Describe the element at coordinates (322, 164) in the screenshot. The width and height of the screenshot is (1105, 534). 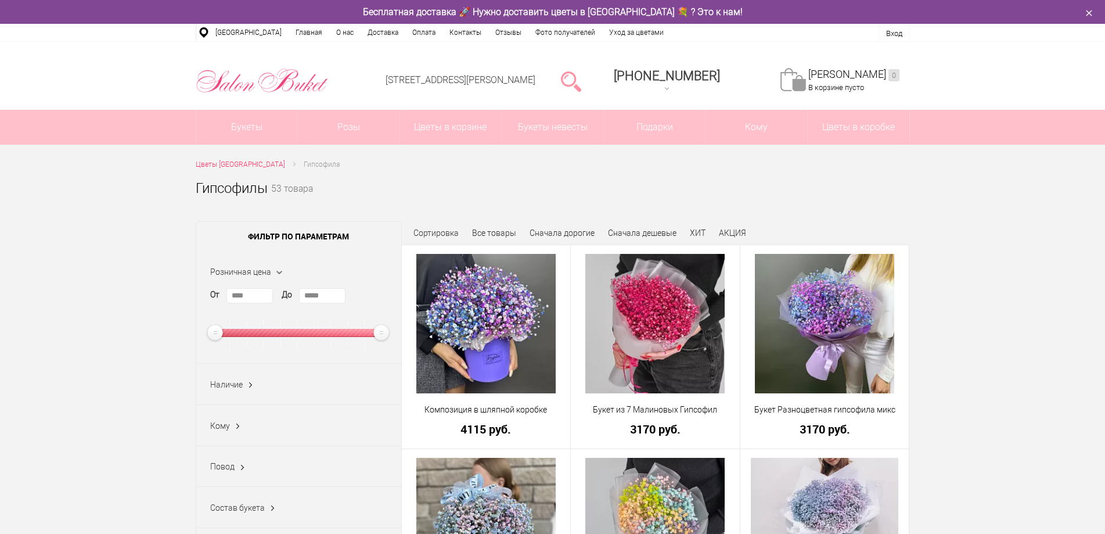
I see `span: Гипсофила` at that location.